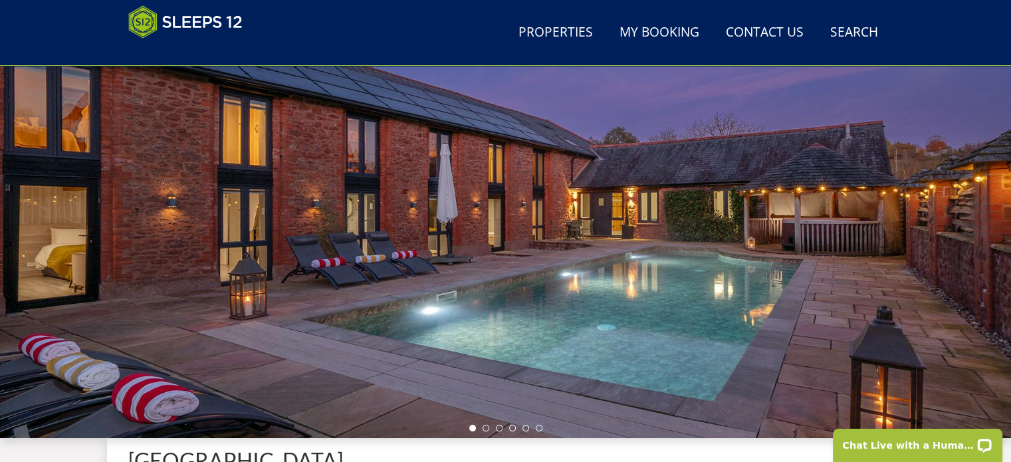 The image size is (1011, 462). What do you see at coordinates (161, 25) in the screenshot?
I see `button: Open LiveChat chat widget` at bounding box center [161, 25].